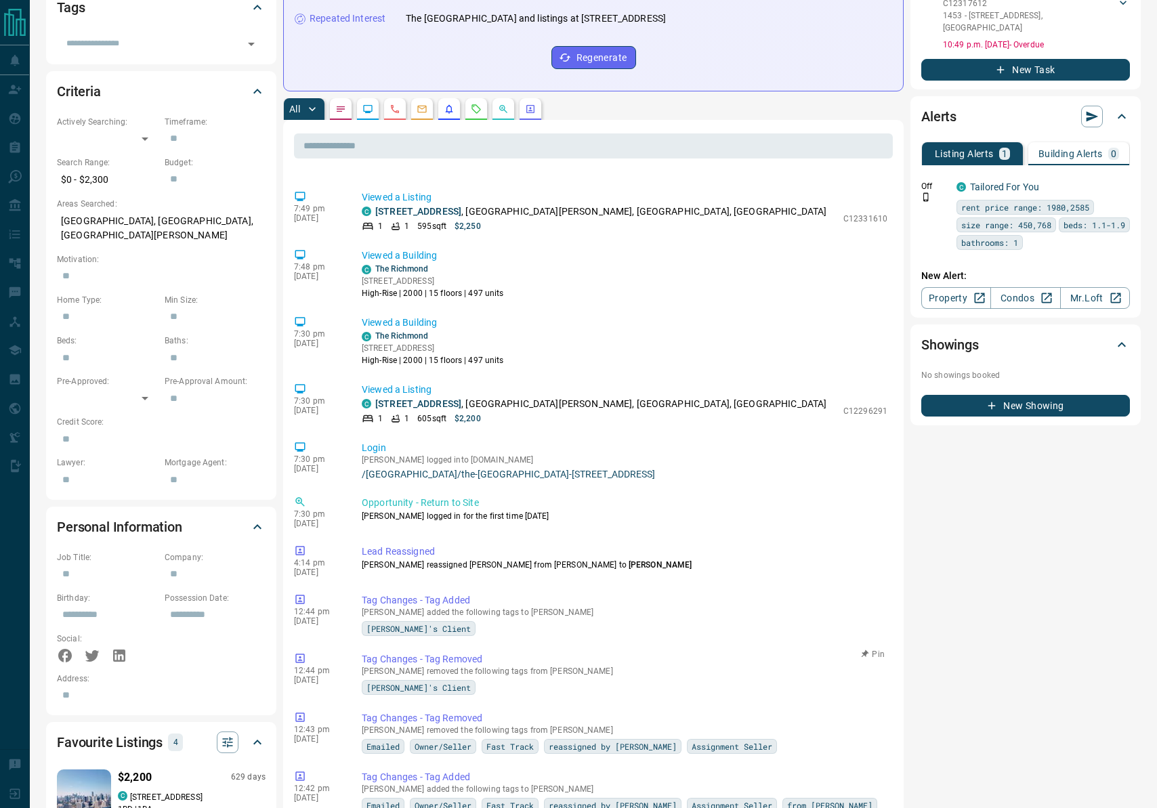 Image resolution: width=1157 pixels, height=808 pixels. What do you see at coordinates (1025, 207) in the screenshot?
I see `span: rent price range: 1980,2585` at bounding box center [1025, 207].